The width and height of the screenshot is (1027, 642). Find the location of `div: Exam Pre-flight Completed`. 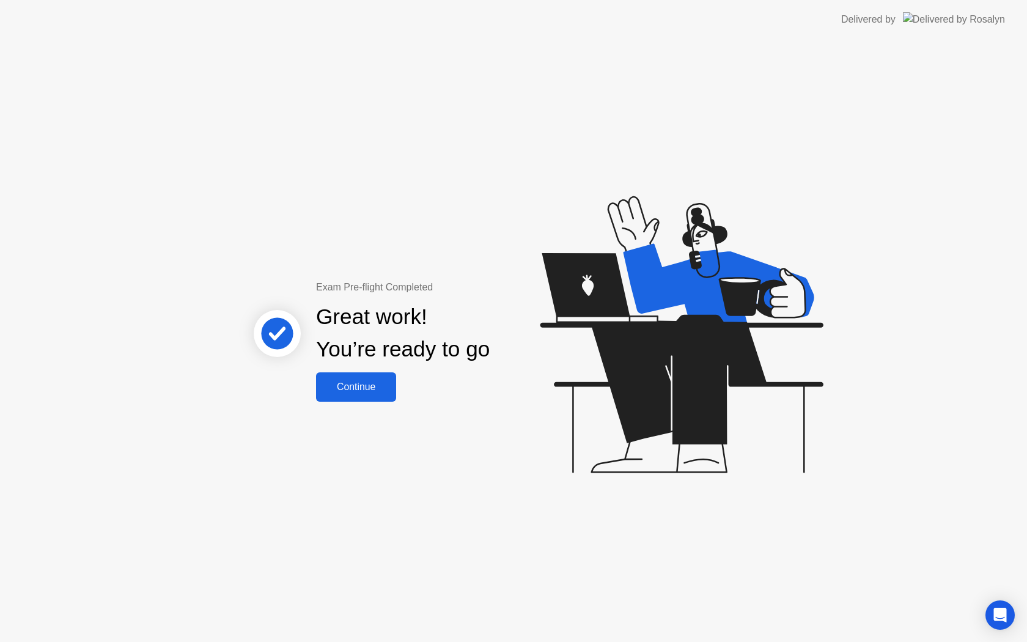

div: Exam Pre-flight Completed is located at coordinates (442, 287).